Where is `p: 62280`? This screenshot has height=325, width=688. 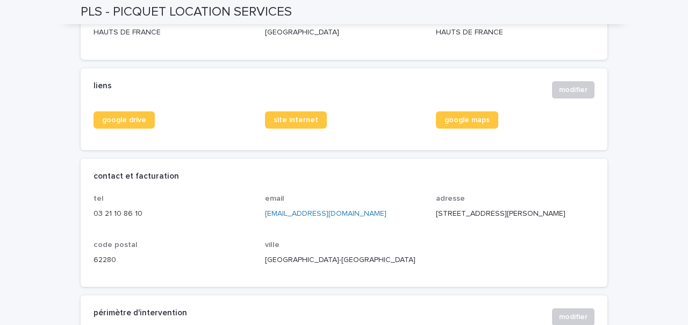 p: 62280 is located at coordinates (173, 260).